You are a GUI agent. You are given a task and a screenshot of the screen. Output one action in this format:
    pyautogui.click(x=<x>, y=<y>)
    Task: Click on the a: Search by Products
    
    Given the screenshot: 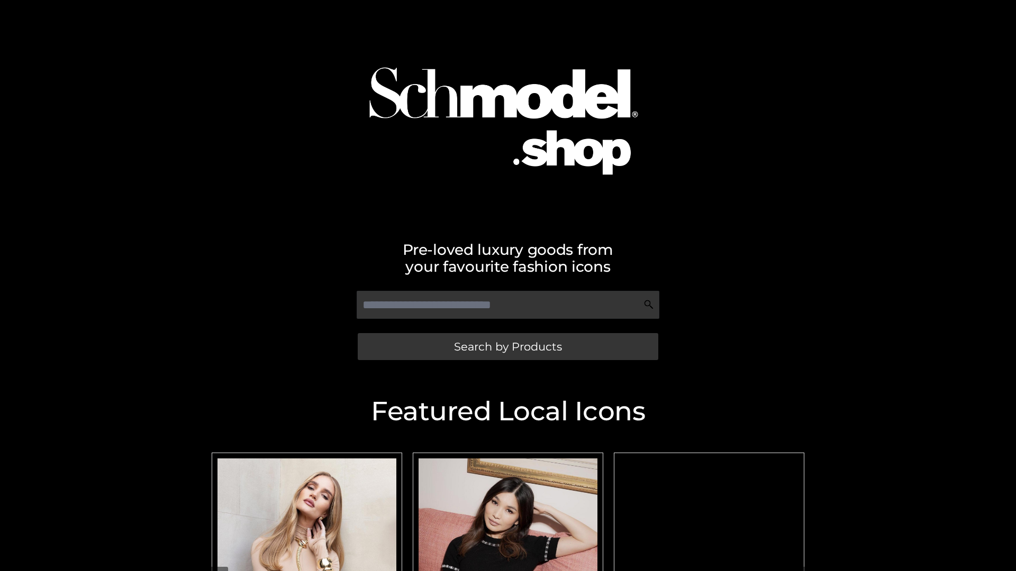 What is the action you would take?
    pyautogui.click(x=508, y=347)
    